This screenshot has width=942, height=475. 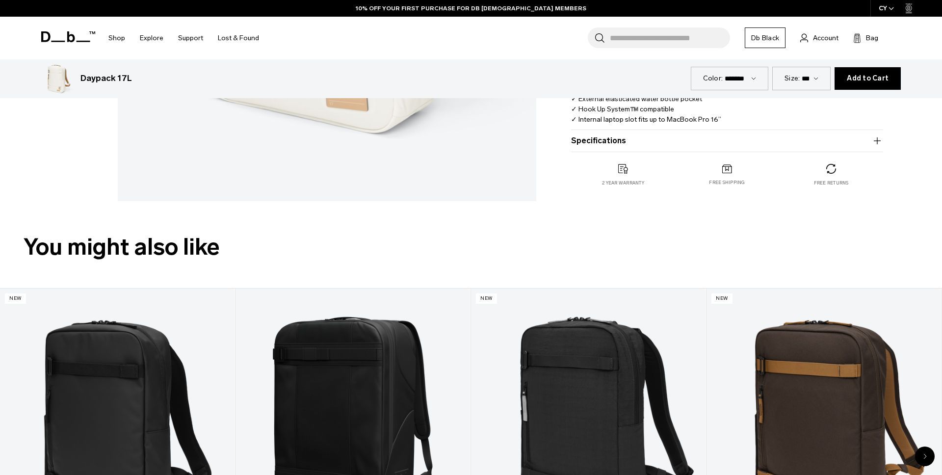 What do you see at coordinates (727, 141) in the screenshot?
I see `button: Specifications` at bounding box center [727, 141].